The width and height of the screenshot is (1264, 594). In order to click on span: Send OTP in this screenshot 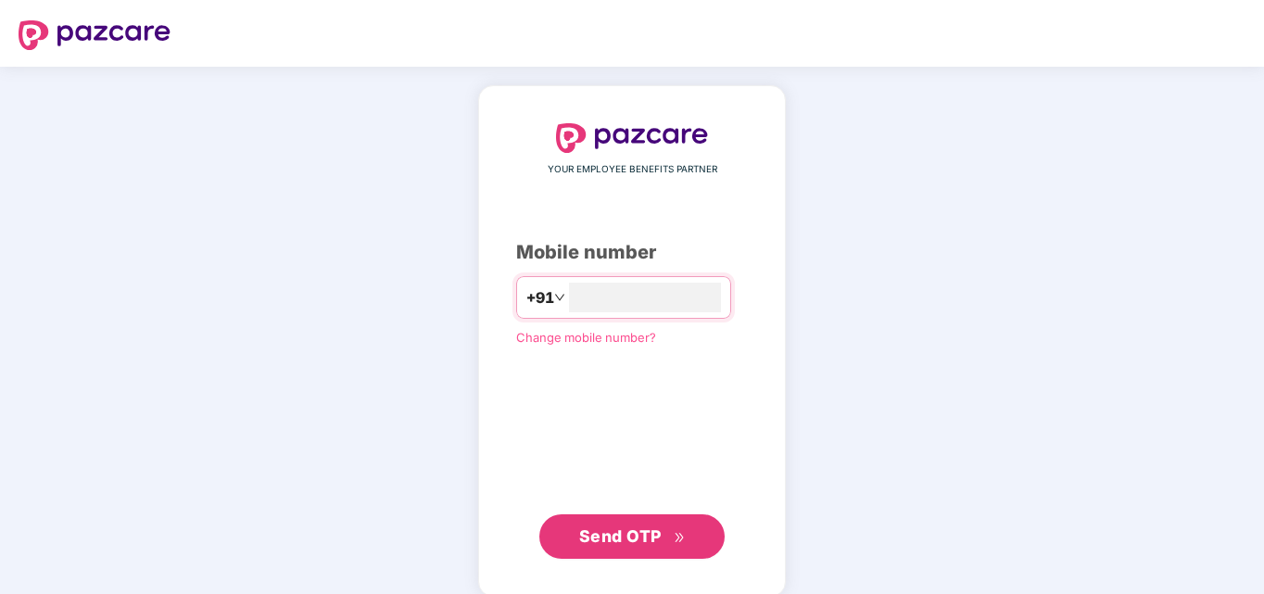, I will do `click(620, 536)`.